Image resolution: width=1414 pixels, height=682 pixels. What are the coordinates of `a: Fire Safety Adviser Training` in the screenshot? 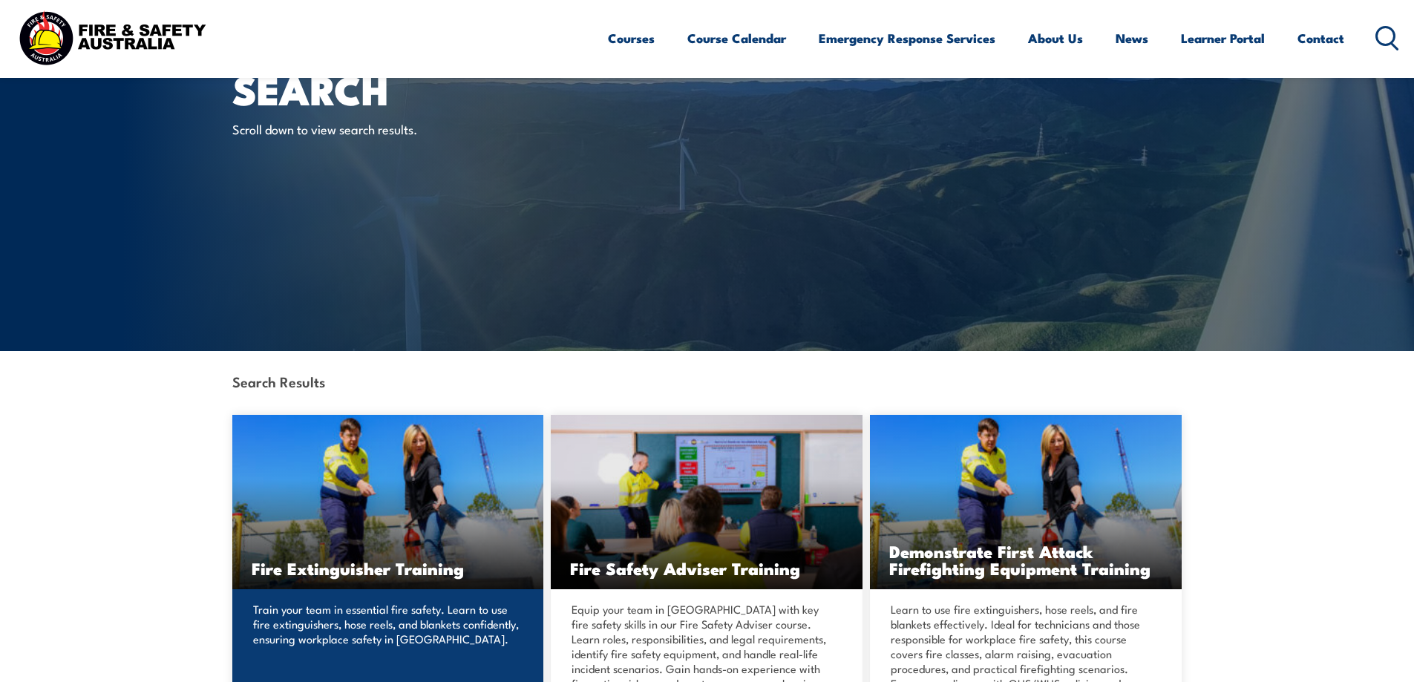 It's located at (707, 502).